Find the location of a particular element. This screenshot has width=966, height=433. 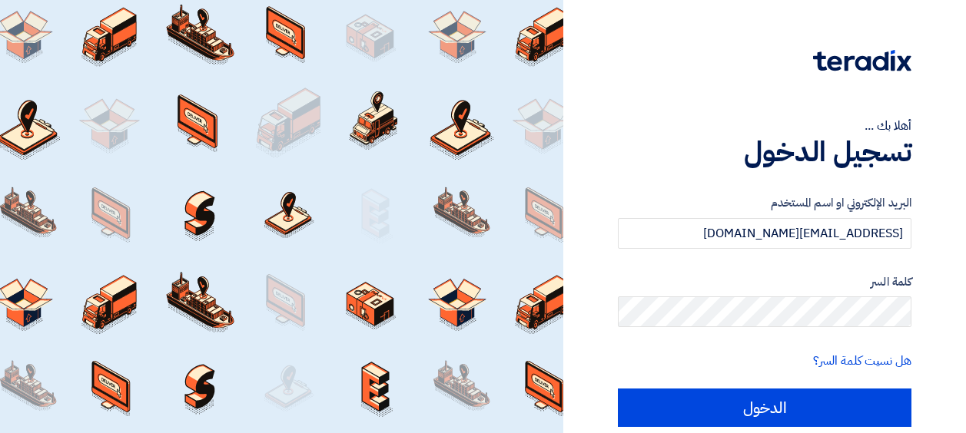

div: أهلا بك ... is located at coordinates (764, 126).